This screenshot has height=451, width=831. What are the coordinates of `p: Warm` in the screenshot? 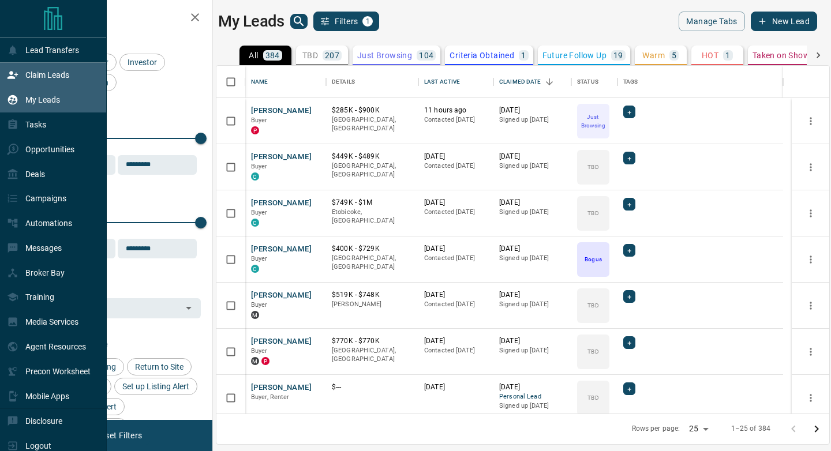 It's located at (653, 55).